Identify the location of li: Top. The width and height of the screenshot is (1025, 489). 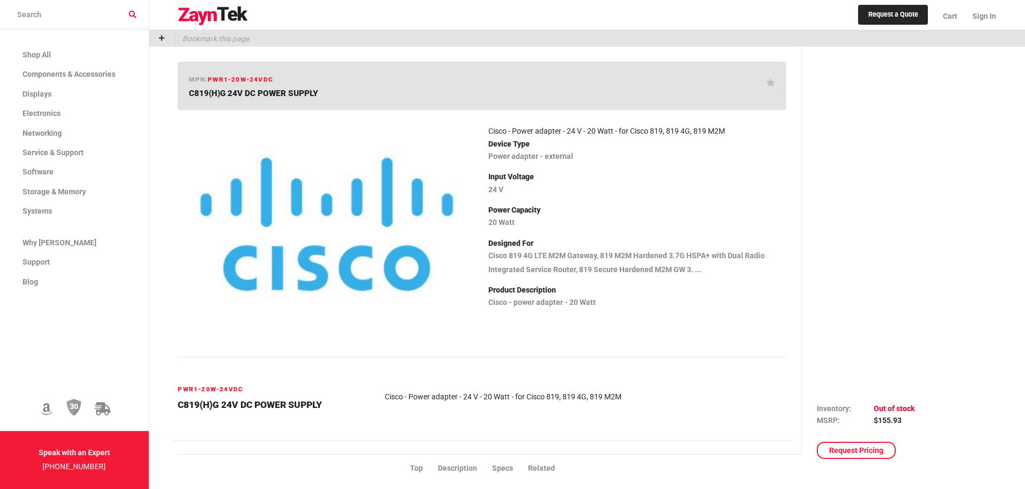
(424, 468).